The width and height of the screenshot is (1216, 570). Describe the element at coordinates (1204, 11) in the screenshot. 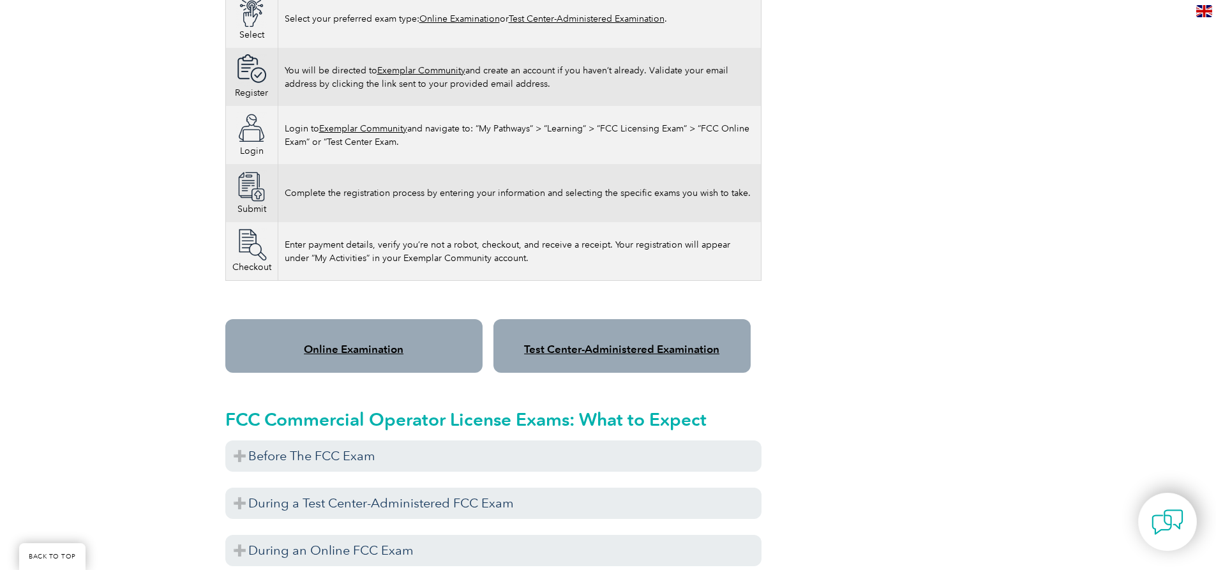

I see `img: en` at that location.